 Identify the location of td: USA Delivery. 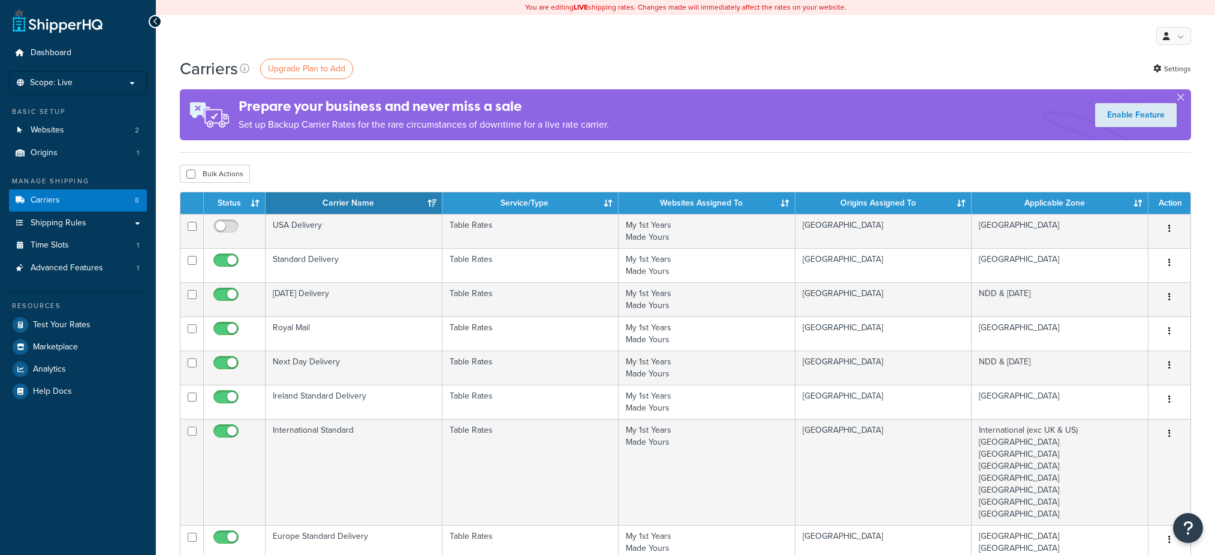
(354, 231).